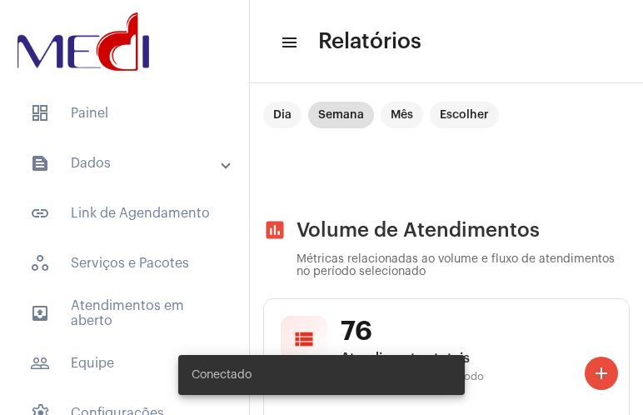 This screenshot has width=643, height=415. I want to click on span: 76, so click(476, 332).